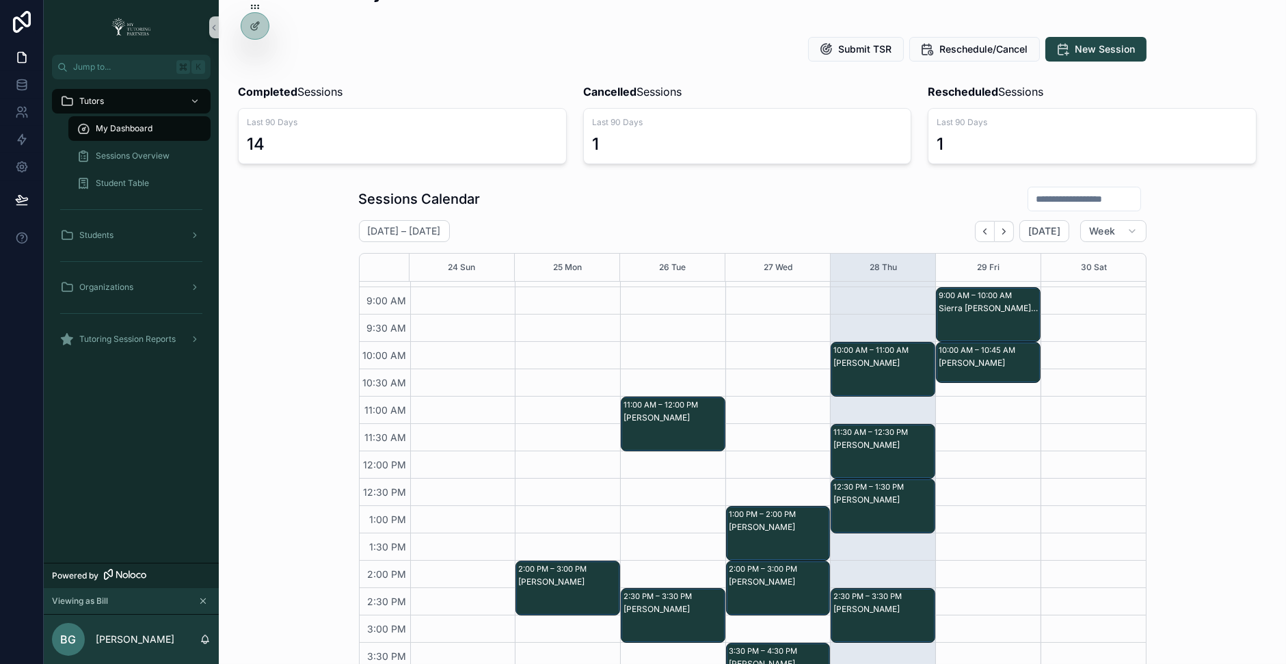  Describe the element at coordinates (763, 514) in the screenshot. I see `div: 1:00 PM – 2:00 PM` at that location.